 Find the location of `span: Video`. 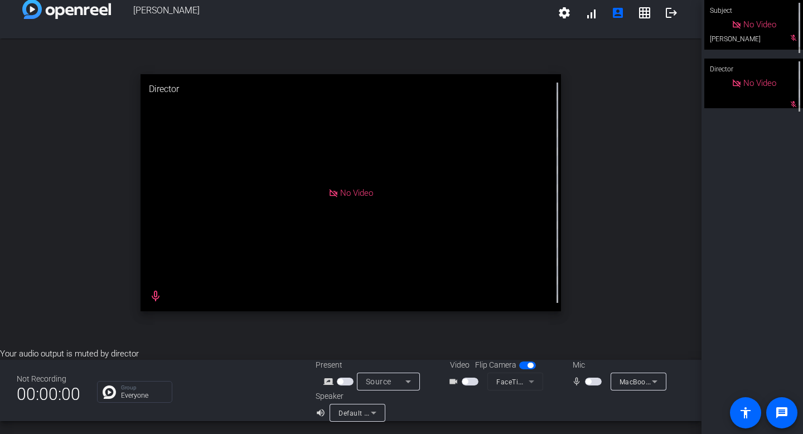

span: Video is located at coordinates (460, 365).